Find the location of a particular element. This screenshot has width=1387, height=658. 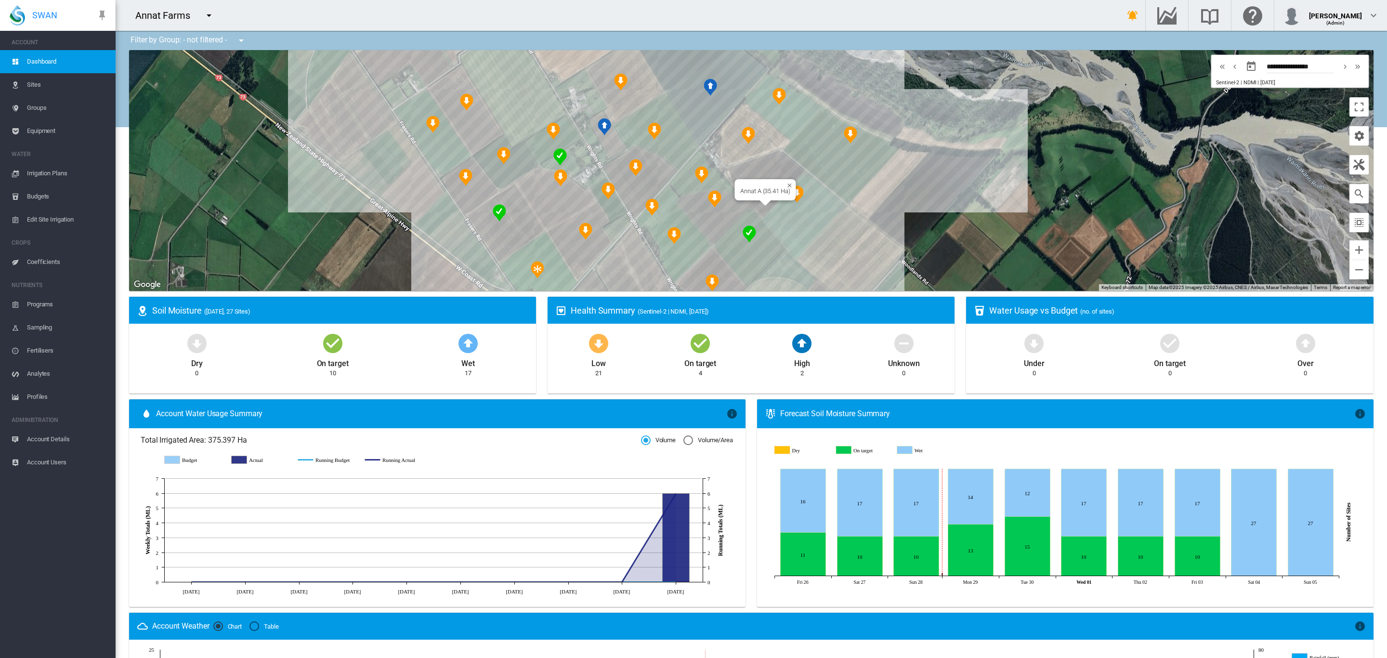

span: WATER is located at coordinates (60, 154).